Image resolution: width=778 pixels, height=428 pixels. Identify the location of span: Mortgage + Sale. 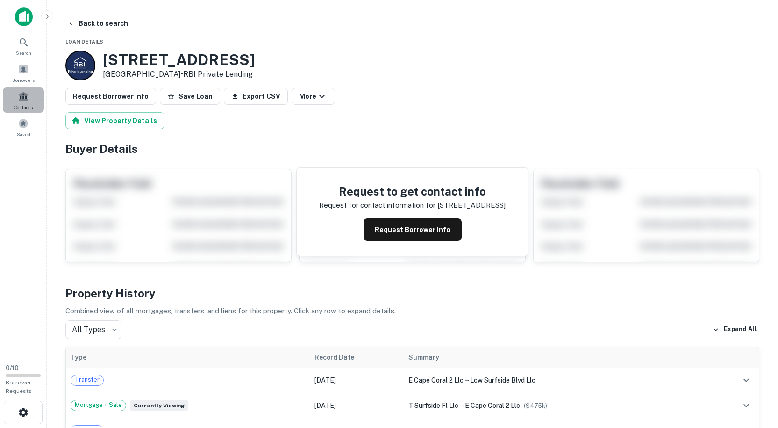
(98, 405).